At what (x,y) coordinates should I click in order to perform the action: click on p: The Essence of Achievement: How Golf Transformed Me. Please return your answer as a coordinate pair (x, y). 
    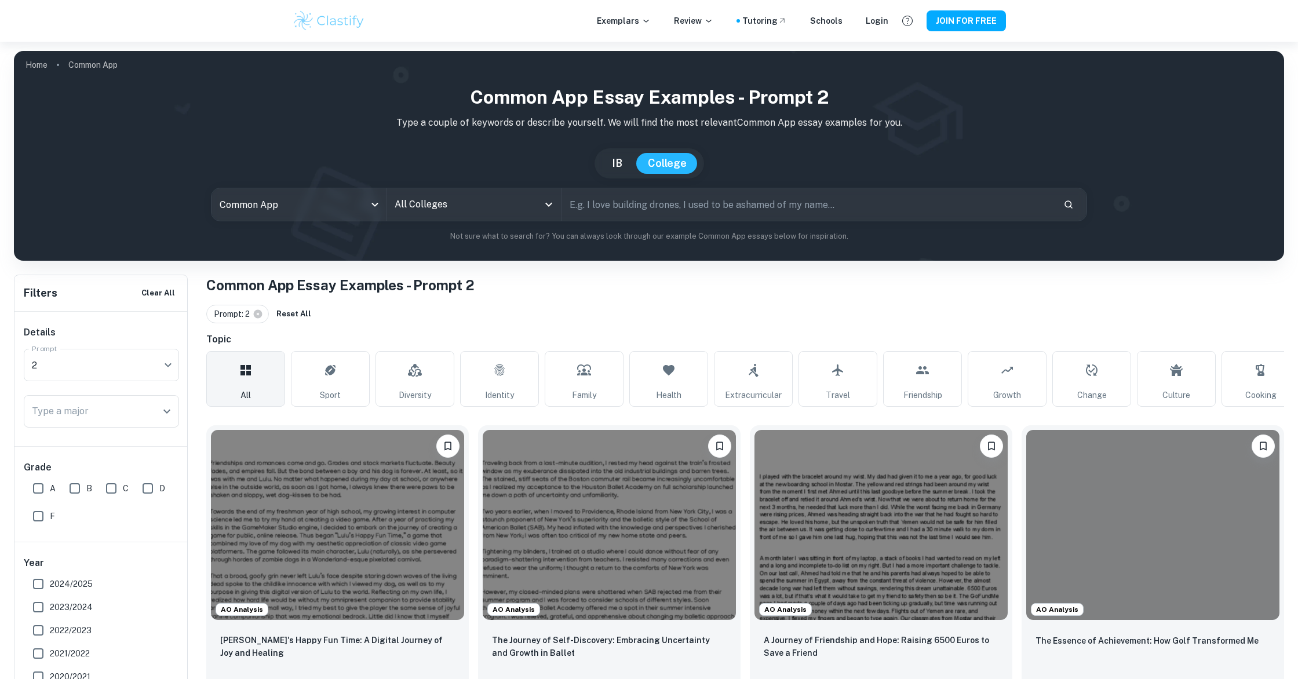
    Looking at the image, I should click on (1147, 641).